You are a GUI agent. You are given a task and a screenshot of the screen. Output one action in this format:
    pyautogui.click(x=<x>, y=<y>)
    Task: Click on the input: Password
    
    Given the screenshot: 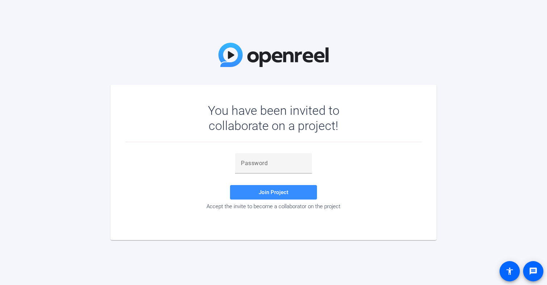 What is the action you would take?
    pyautogui.click(x=273, y=163)
    